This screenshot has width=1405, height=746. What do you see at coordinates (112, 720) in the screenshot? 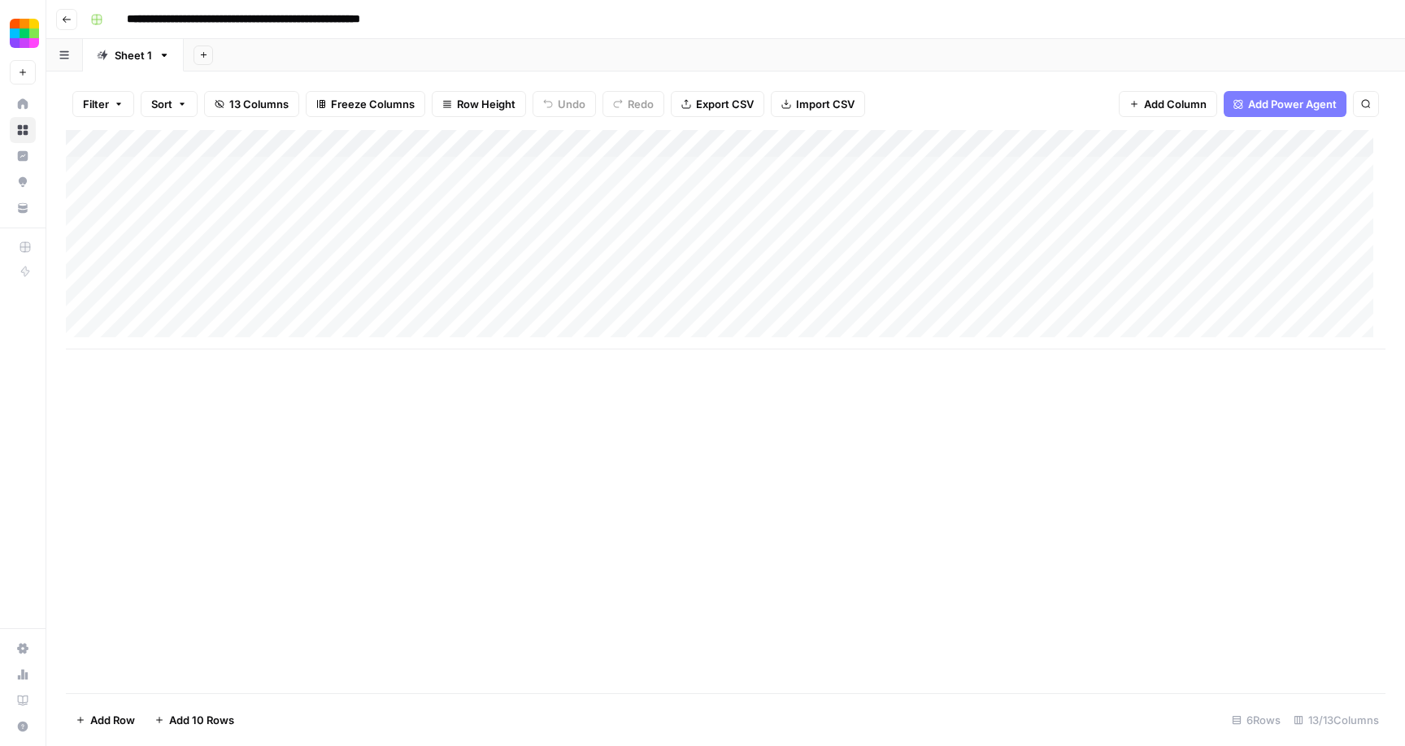
I see `span: Add Row` at bounding box center [112, 720].